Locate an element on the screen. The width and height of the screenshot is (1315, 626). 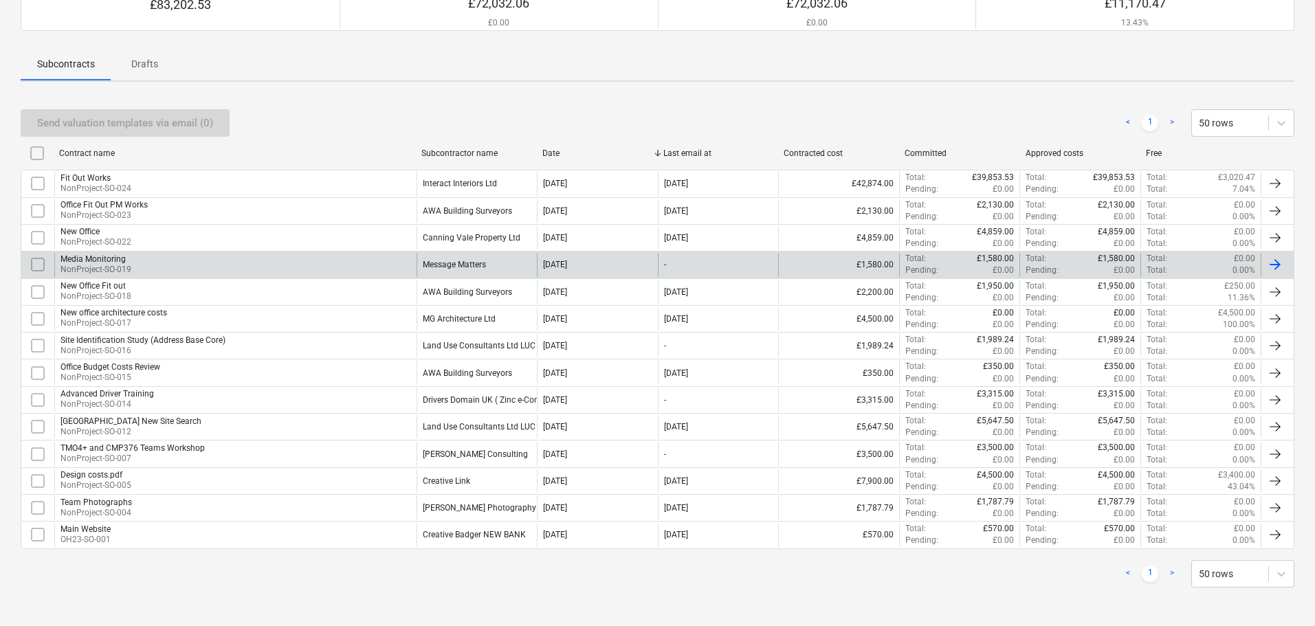
div: £5,647.50 is located at coordinates (839, 427).